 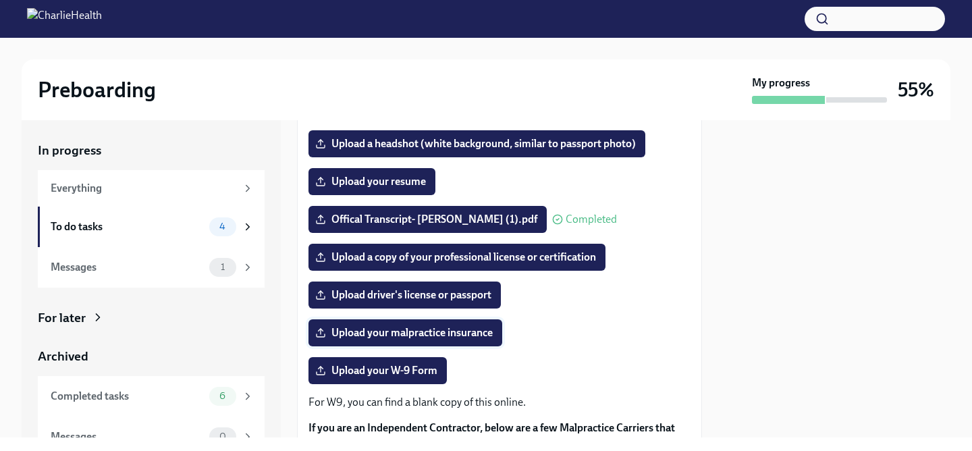 What do you see at coordinates (492, 435) in the screenshot?
I see `strong: If you are an Independent Contractor, below are a few Malpractice Carriers that we suggest:` at bounding box center [492, 435].